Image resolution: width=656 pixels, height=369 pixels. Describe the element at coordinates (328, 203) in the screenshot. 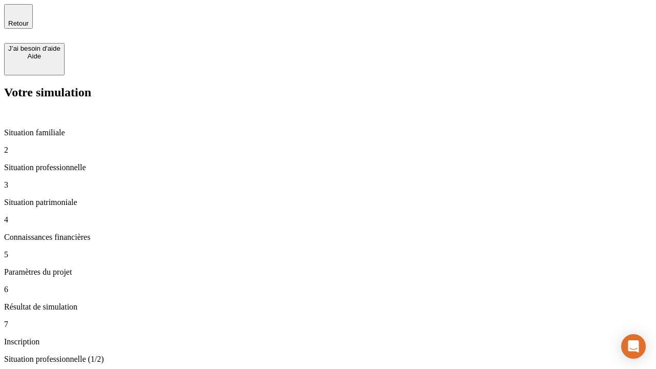

I see `p: Situation patrimoniale` at that location.